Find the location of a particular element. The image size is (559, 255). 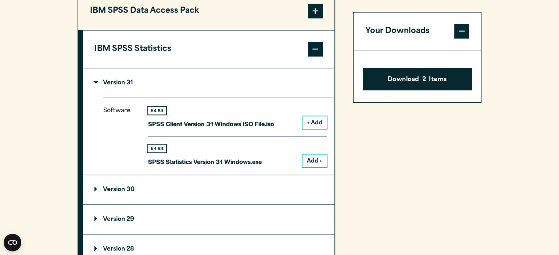

button: Add + is located at coordinates (315, 161).